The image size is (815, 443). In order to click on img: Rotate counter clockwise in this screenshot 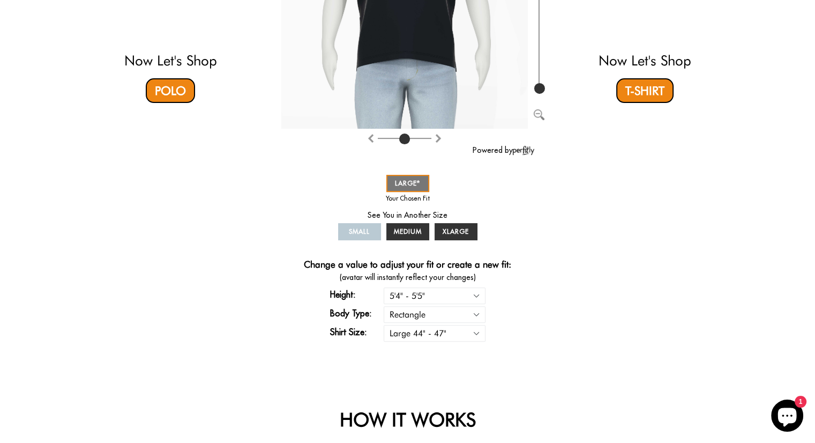, I will do `click(438, 138)`.